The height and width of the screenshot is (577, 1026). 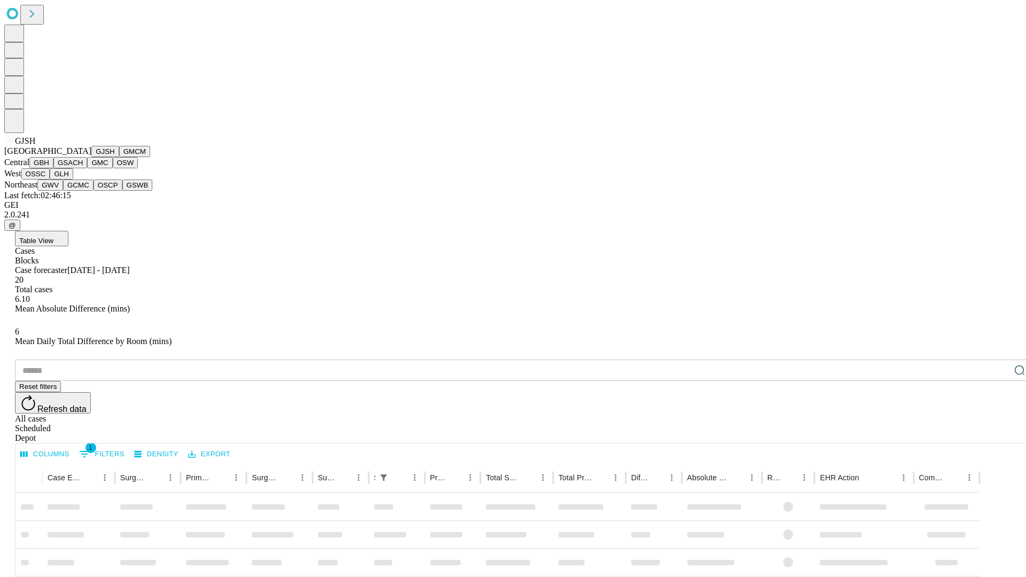 What do you see at coordinates (21, 184) in the screenshot?
I see `span: Northeast` at bounding box center [21, 184].